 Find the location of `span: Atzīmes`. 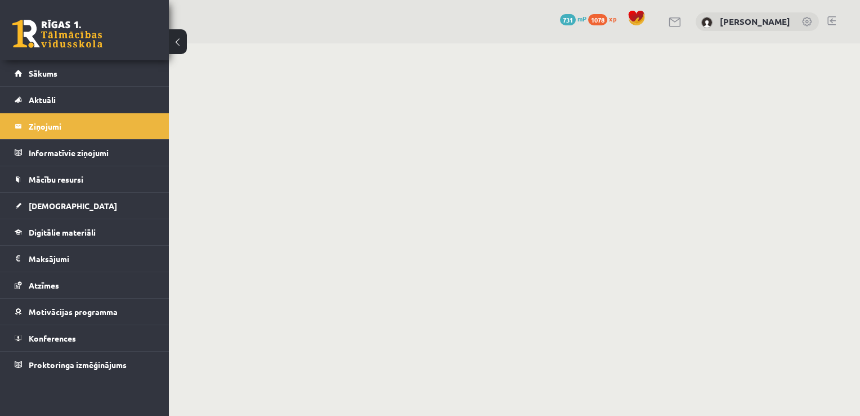

span: Atzīmes is located at coordinates (44, 285).